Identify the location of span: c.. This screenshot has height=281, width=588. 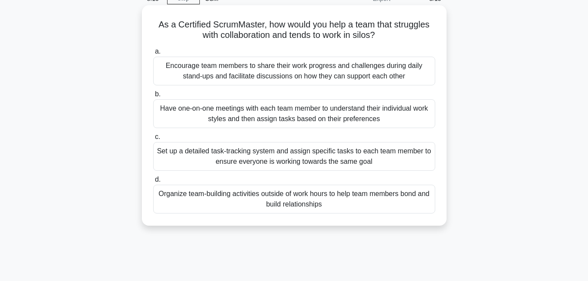
(158, 136).